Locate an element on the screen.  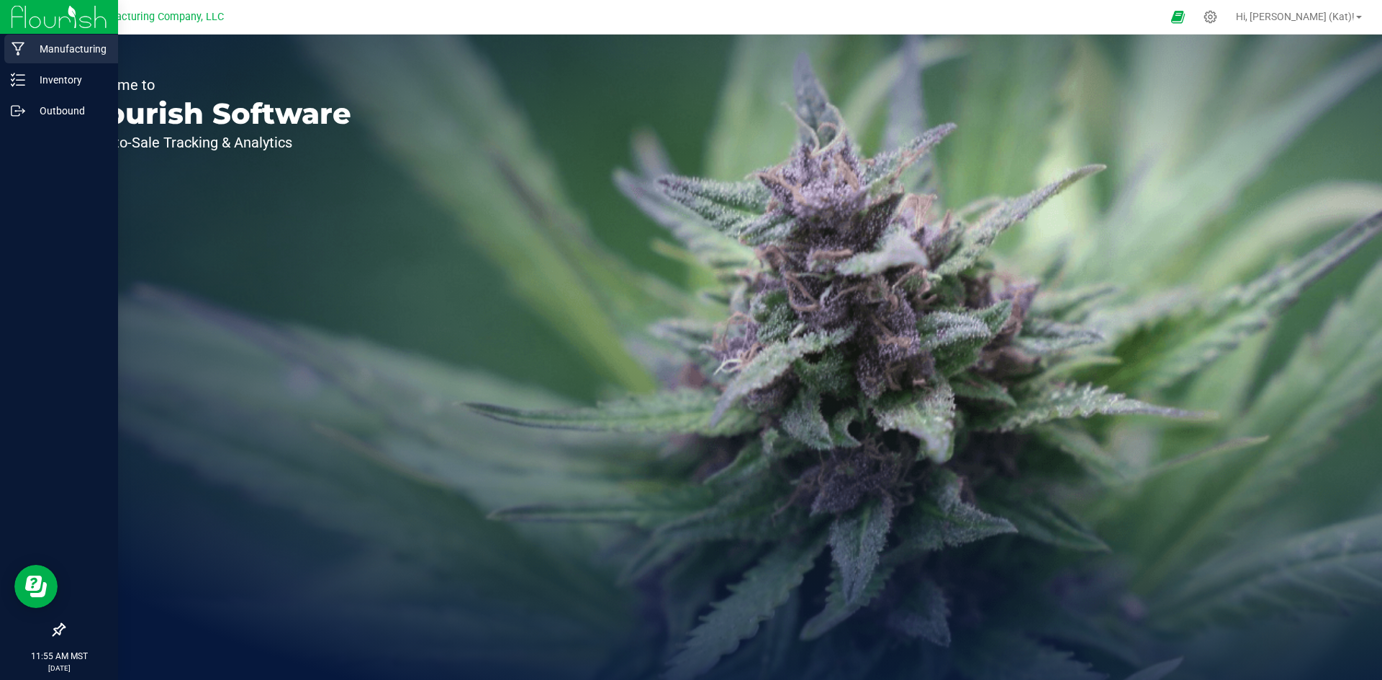
span: Open Ecommerce Menu is located at coordinates (1178, 17).